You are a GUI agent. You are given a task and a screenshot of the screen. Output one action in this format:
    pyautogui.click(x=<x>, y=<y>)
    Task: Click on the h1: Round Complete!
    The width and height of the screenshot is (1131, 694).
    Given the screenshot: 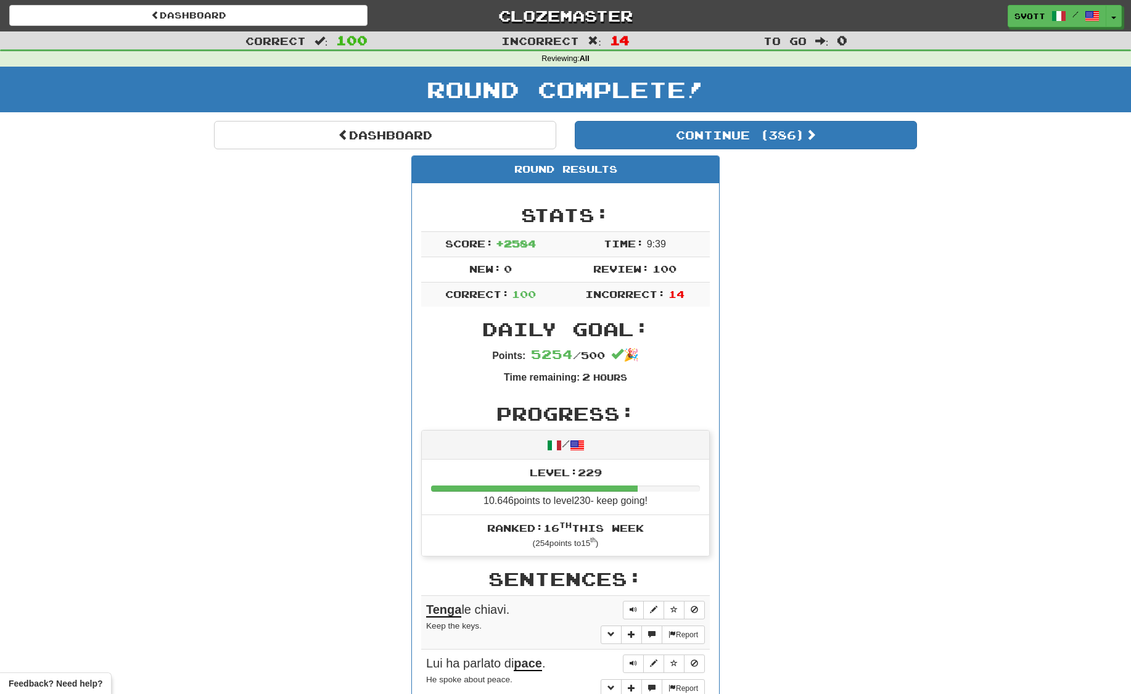 What is the action you would take?
    pyautogui.click(x=566, y=89)
    